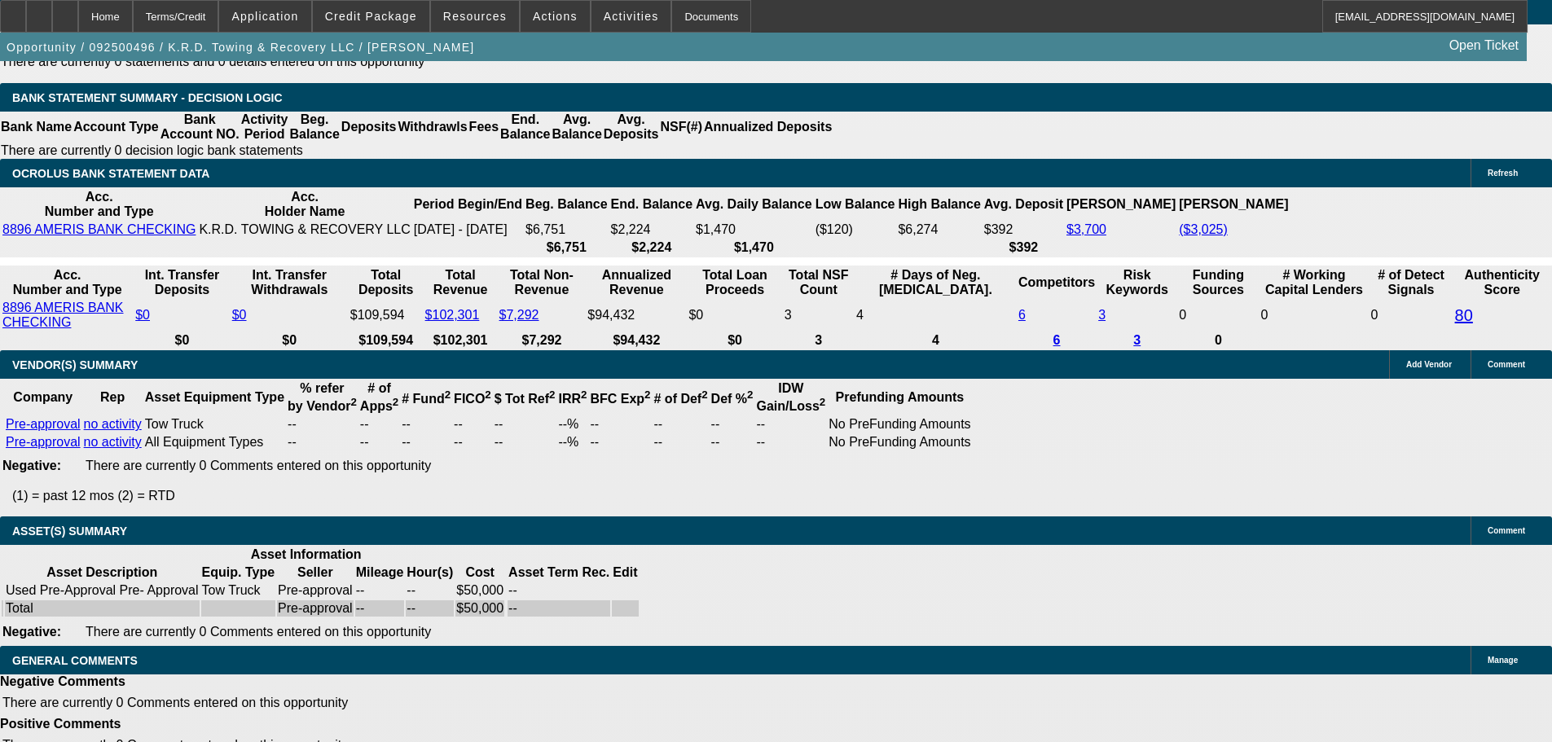 Image resolution: width=1552 pixels, height=742 pixels. What do you see at coordinates (734, 315) in the screenshot?
I see `td: $0` at bounding box center [734, 315].